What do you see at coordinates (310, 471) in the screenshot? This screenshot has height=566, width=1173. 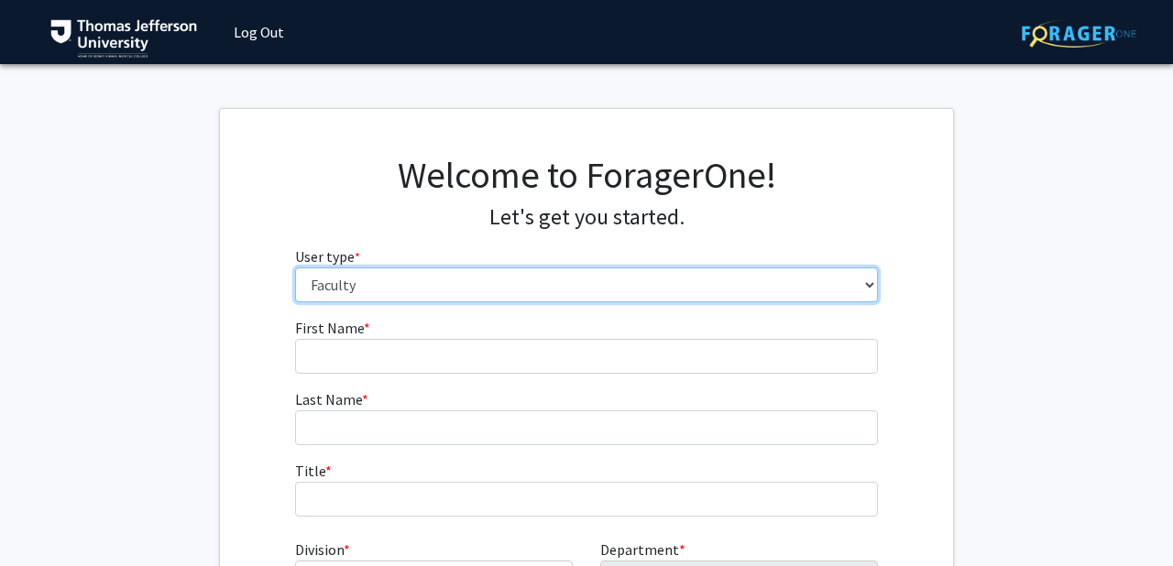 I see `span: Title` at bounding box center [310, 471].